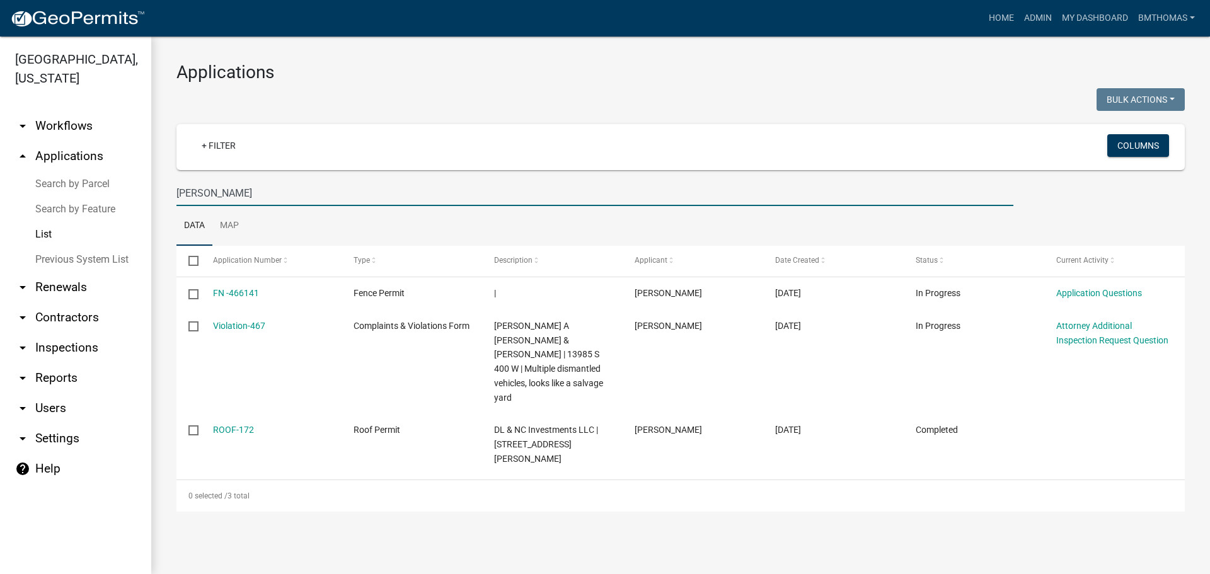  Describe the element at coordinates (233, 430) in the screenshot. I see `a: ROOF-172` at that location.